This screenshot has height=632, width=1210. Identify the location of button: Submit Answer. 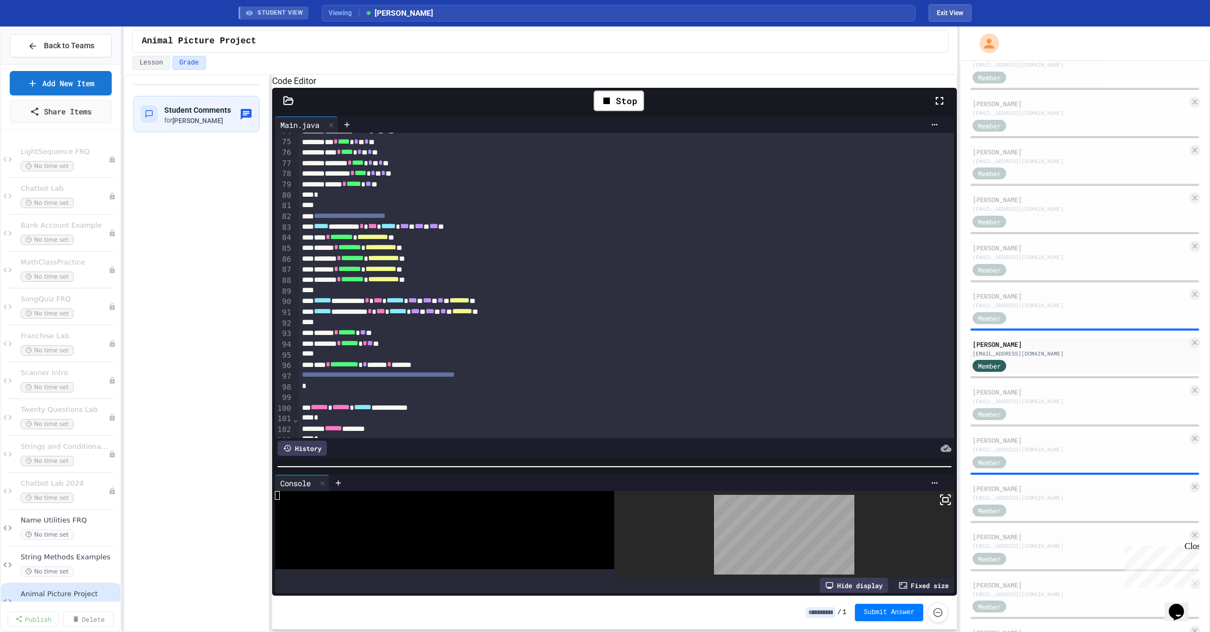
(889, 613).